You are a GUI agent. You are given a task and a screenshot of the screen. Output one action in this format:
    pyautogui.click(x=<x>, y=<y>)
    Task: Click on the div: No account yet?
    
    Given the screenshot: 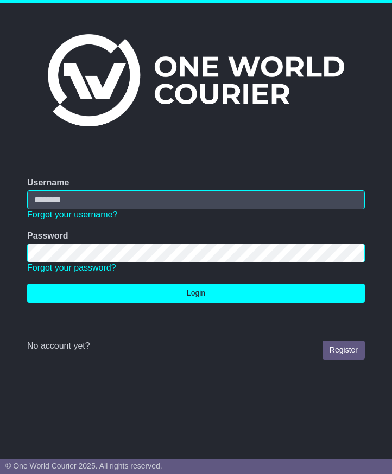 What is the action you would take?
    pyautogui.click(x=196, y=345)
    